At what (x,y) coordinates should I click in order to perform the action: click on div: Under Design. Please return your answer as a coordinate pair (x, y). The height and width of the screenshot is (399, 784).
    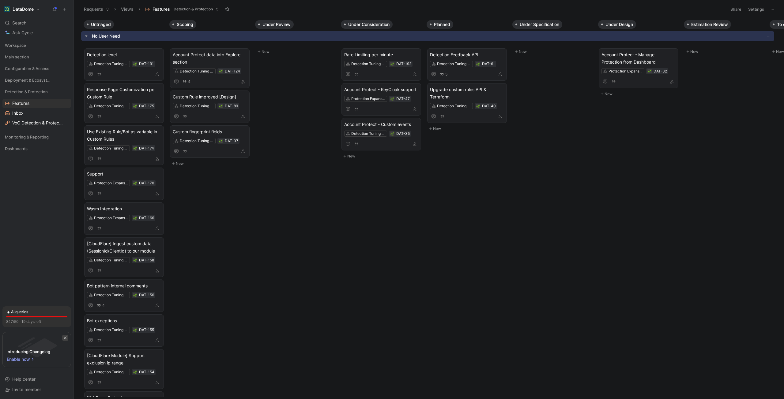
    Looking at the image, I should click on (638, 24).